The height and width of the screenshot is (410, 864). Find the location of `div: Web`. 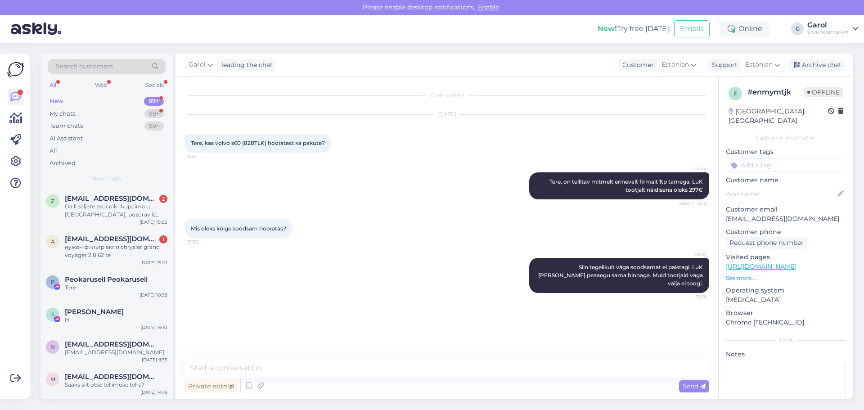

div: Web is located at coordinates (101, 85).